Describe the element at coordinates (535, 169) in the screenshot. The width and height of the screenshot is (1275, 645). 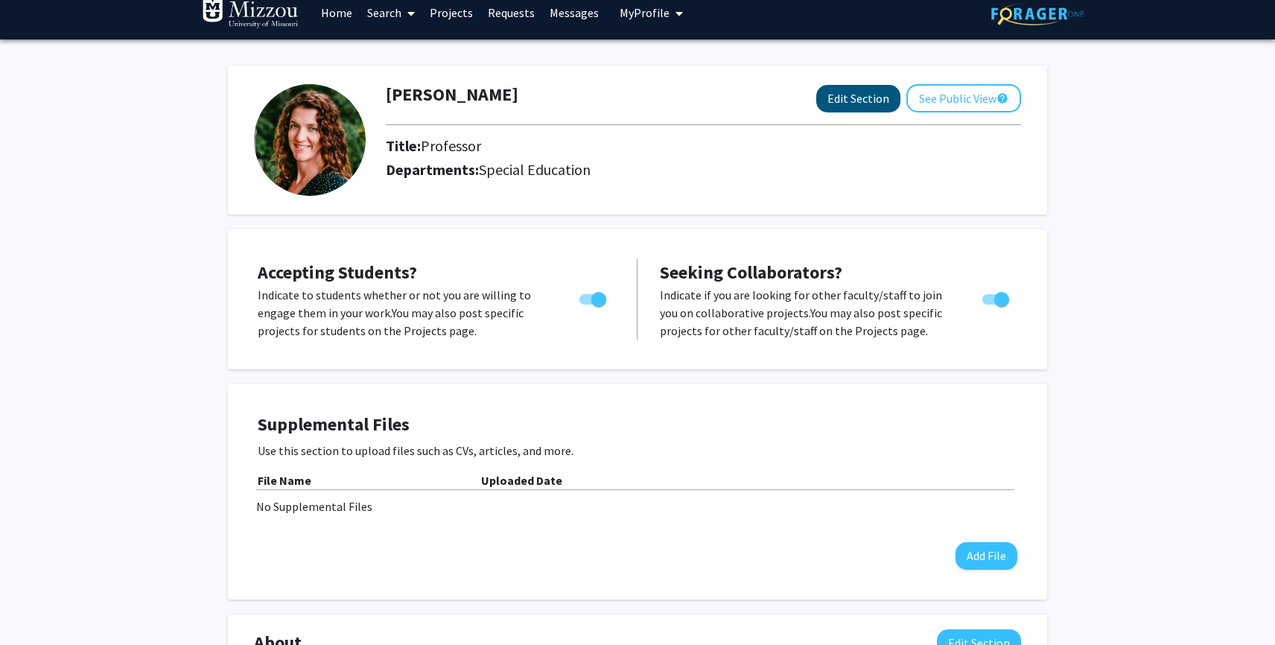
I see `span: Special Education` at that location.